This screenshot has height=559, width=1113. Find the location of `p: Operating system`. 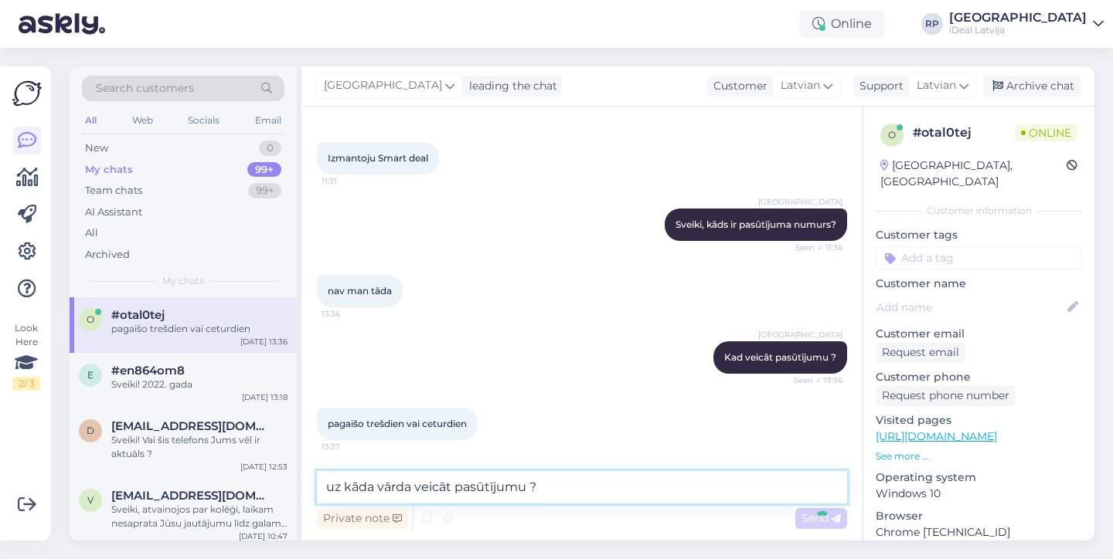

p: Operating system is located at coordinates (978, 478).